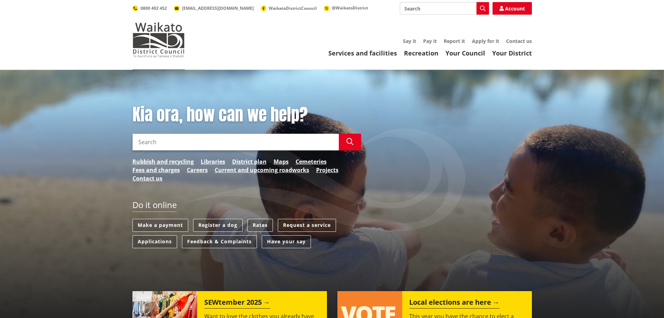 Image resolution: width=664 pixels, height=318 pixels. What do you see at coordinates (213, 161) in the screenshot?
I see `a: Libraries` at bounding box center [213, 161].